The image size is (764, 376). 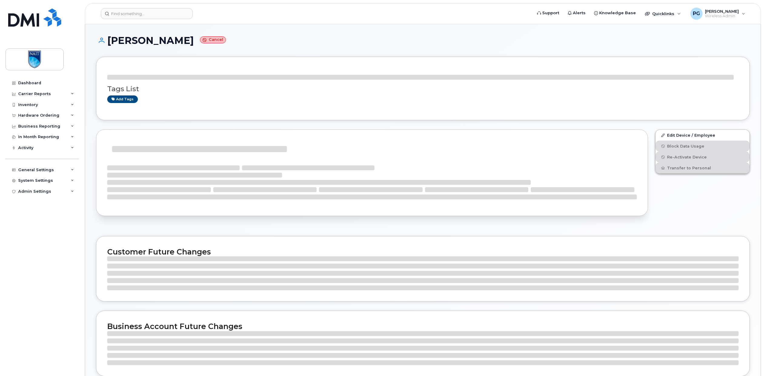 What do you see at coordinates (213, 40) in the screenshot?
I see `small: Cancel` at bounding box center [213, 40].